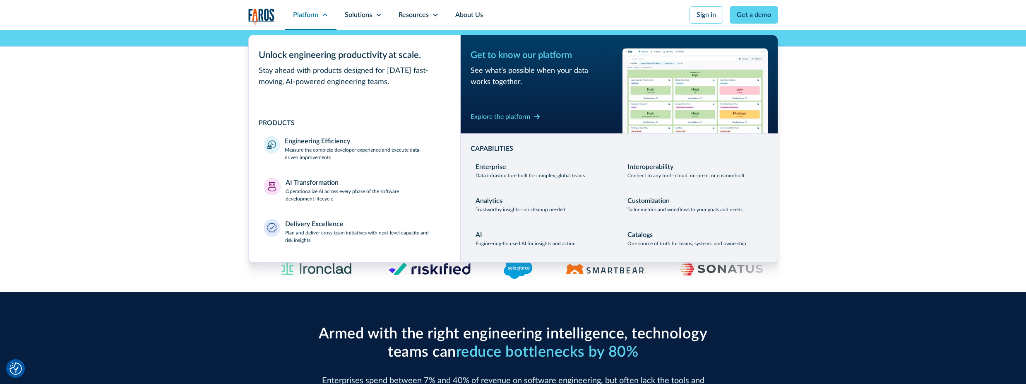  Describe the element at coordinates (354, 123) in the screenshot. I see `div: PRODUCTS` at that location.